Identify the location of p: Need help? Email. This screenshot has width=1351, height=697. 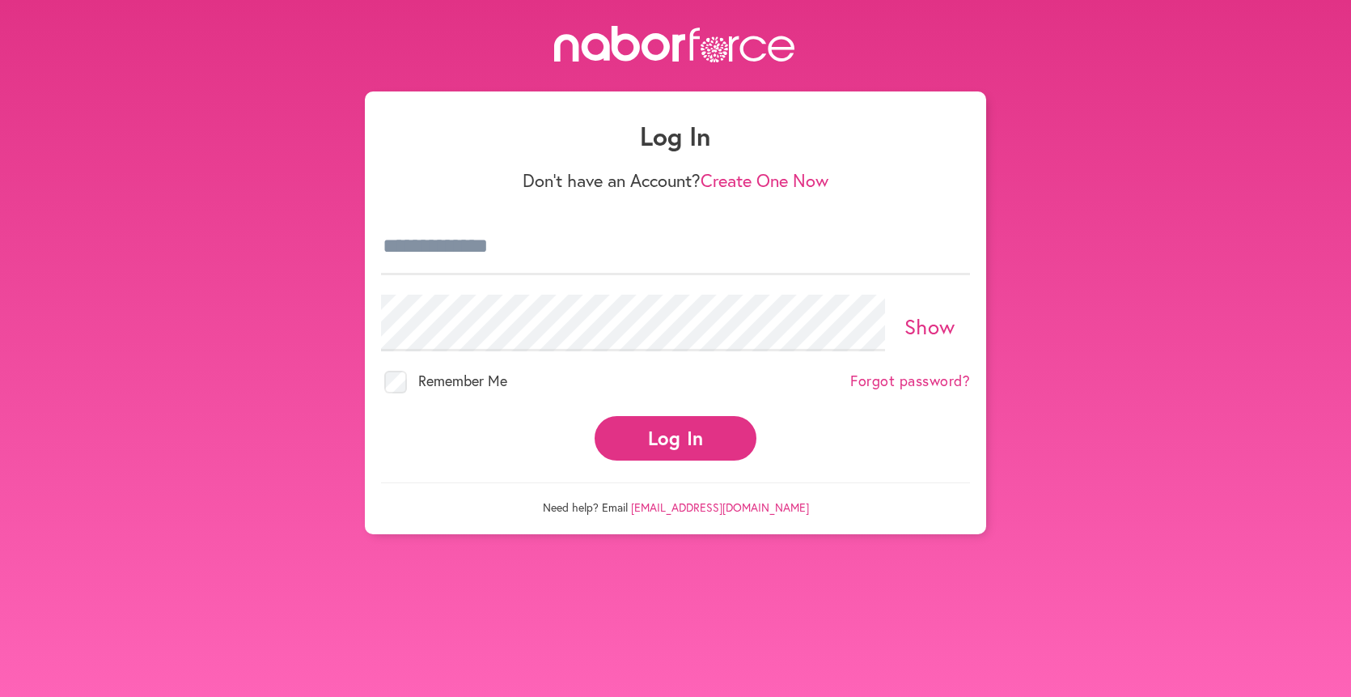
(676, 498).